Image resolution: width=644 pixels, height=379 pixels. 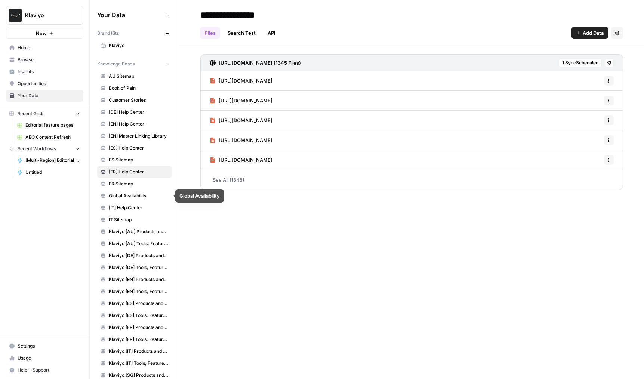 What do you see at coordinates (44, 149) in the screenshot?
I see `button: Recent Workflows` at bounding box center [44, 149].